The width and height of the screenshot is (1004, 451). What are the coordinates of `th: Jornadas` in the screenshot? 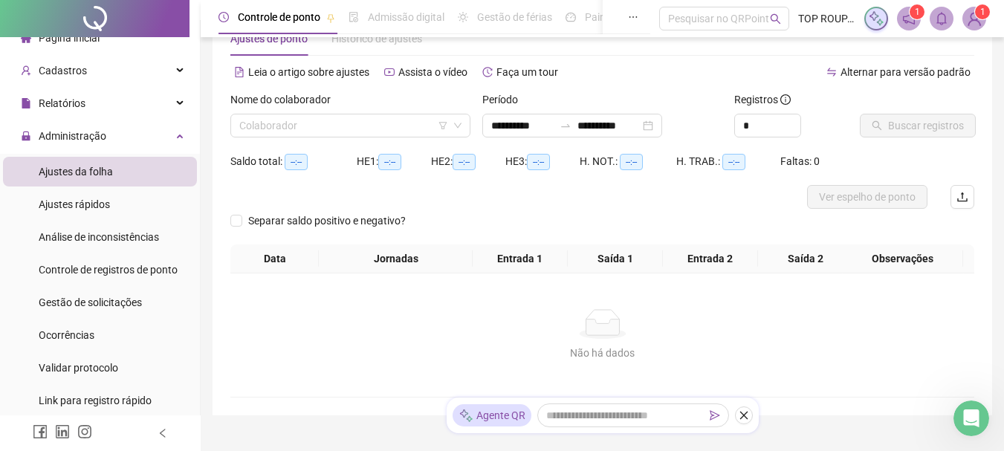 It's located at (395, 259).